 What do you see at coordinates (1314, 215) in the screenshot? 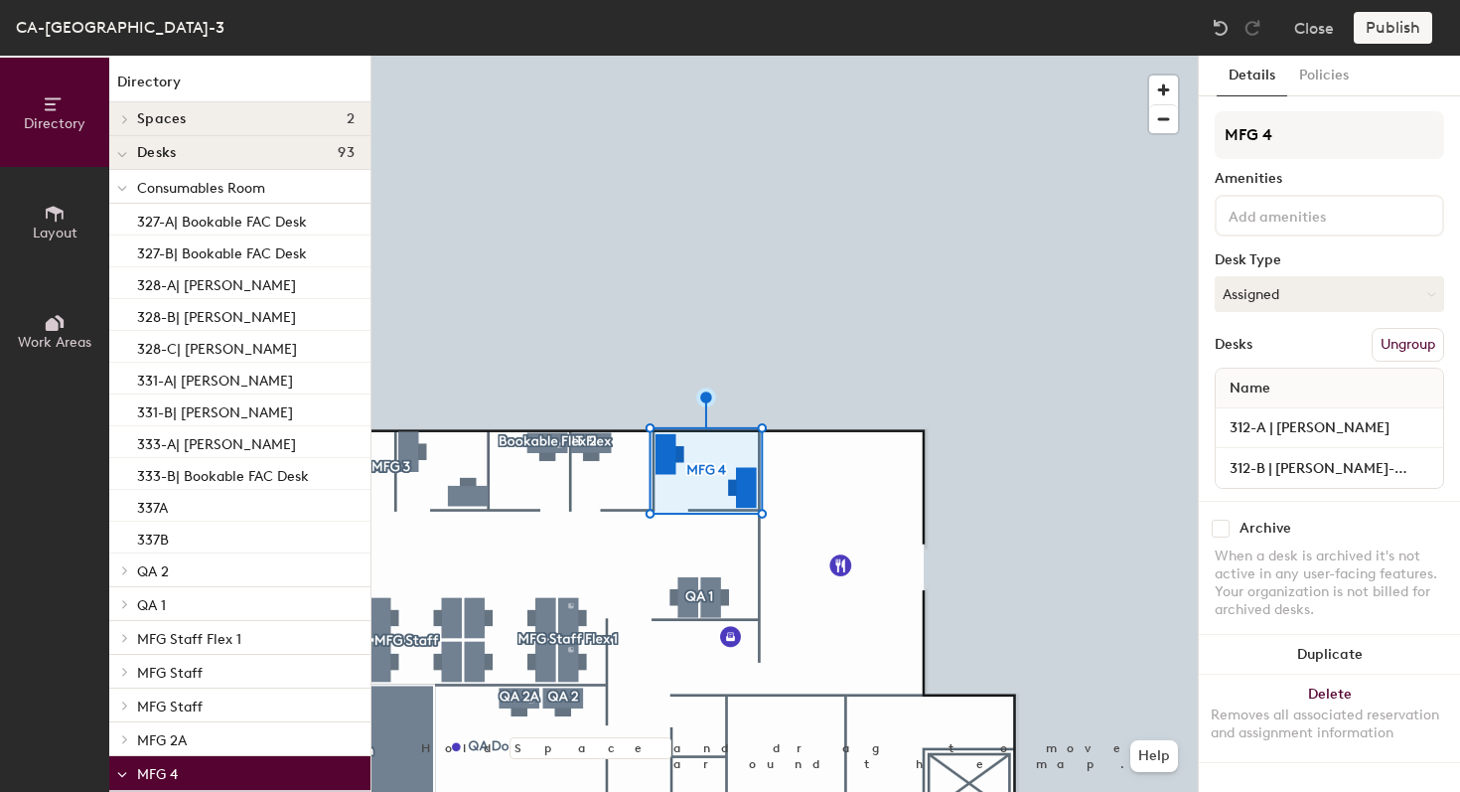
I see `input: Add amenities` at bounding box center [1314, 215].